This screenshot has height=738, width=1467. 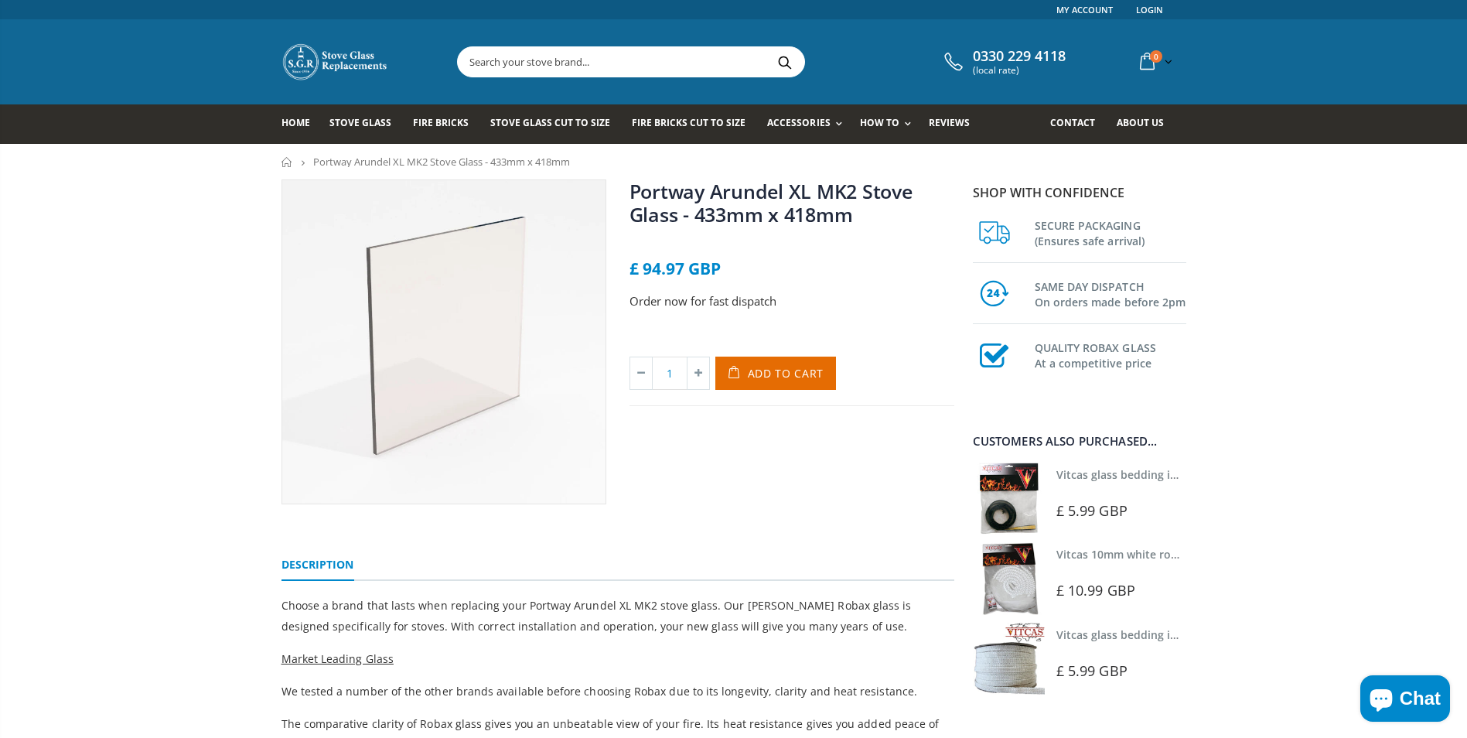 What do you see at coordinates (786, 373) in the screenshot?
I see `span: Add to Cart` at bounding box center [786, 373].